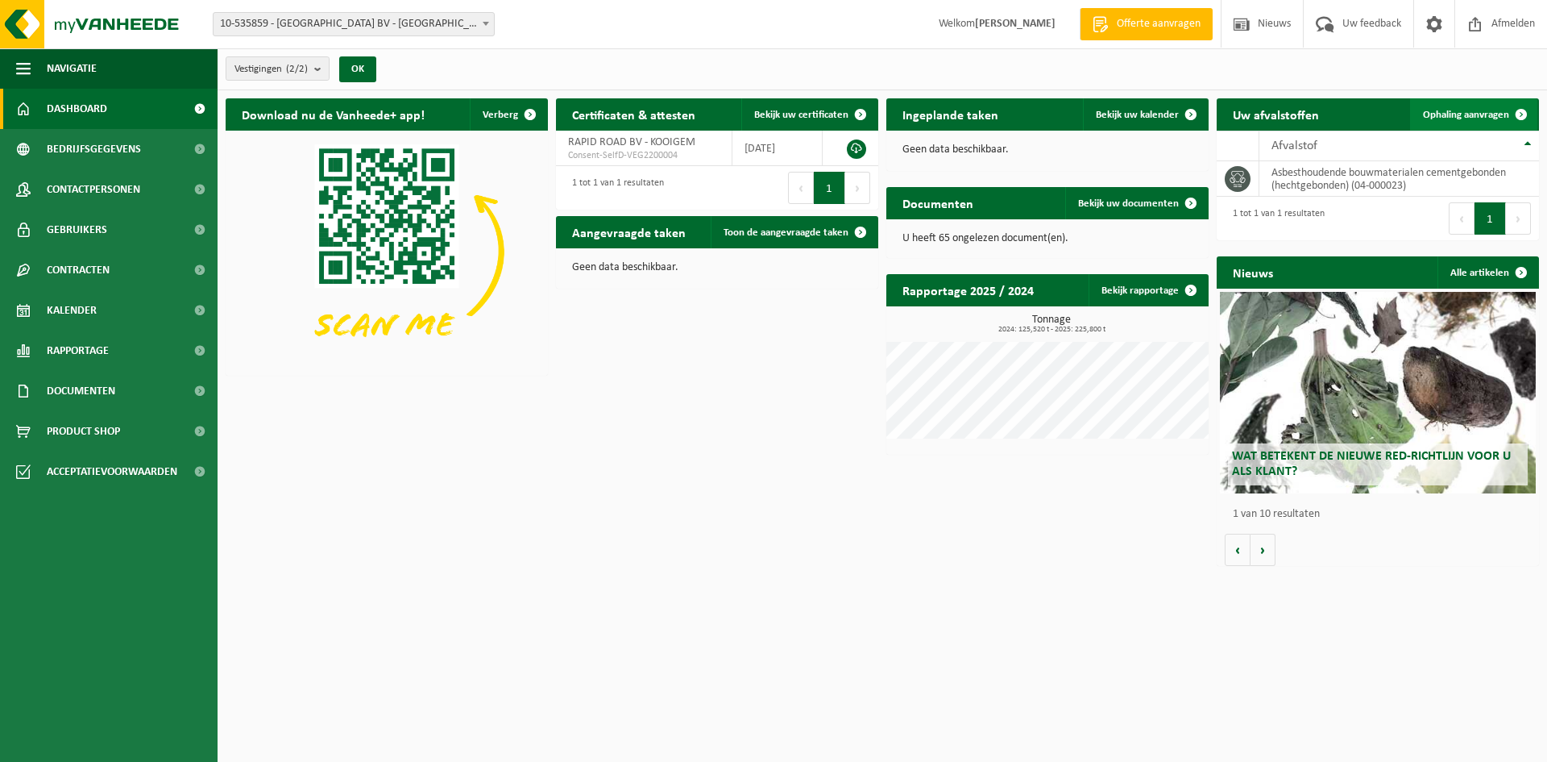  I want to click on span: Offerte aanvragen, so click(1159, 24).